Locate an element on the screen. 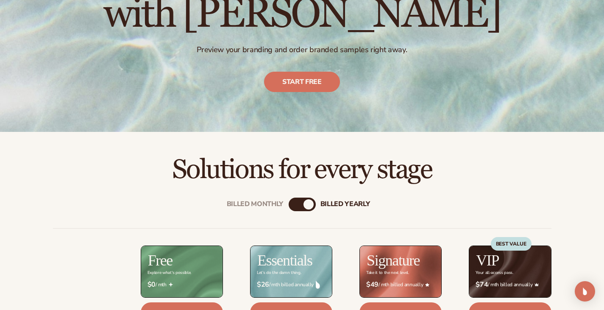 This screenshot has height=310, width=604. div: billed Yearly is located at coordinates (345, 204).